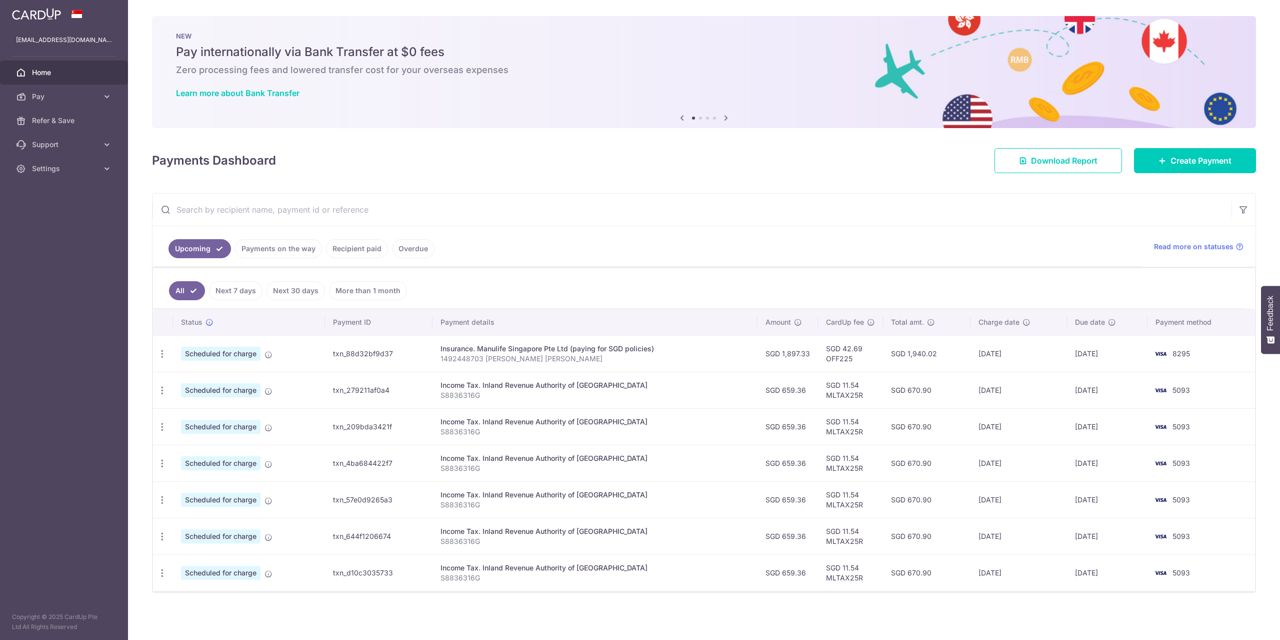 The image size is (1280, 640). Describe the element at coordinates (692, 210) in the screenshot. I see `input: Search by recipient name, payment id or reference` at that location.